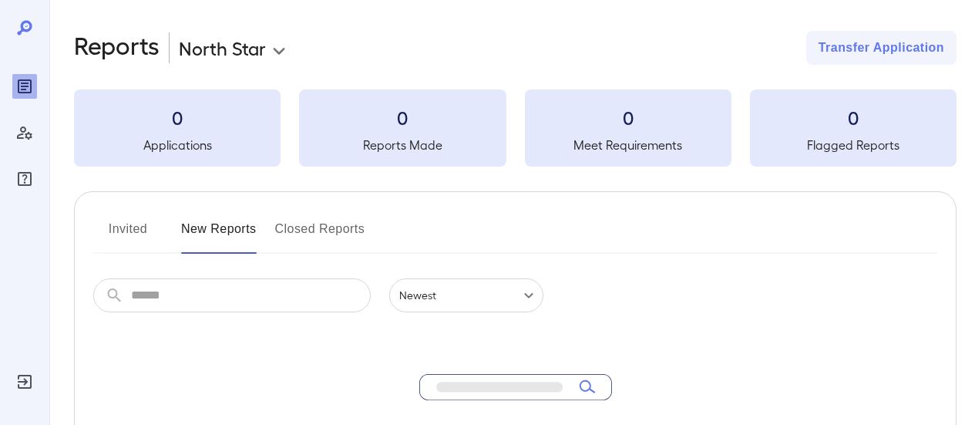 Image resolution: width=975 pixels, height=425 pixels. I want to click on h5: Meet Requirements, so click(628, 145).